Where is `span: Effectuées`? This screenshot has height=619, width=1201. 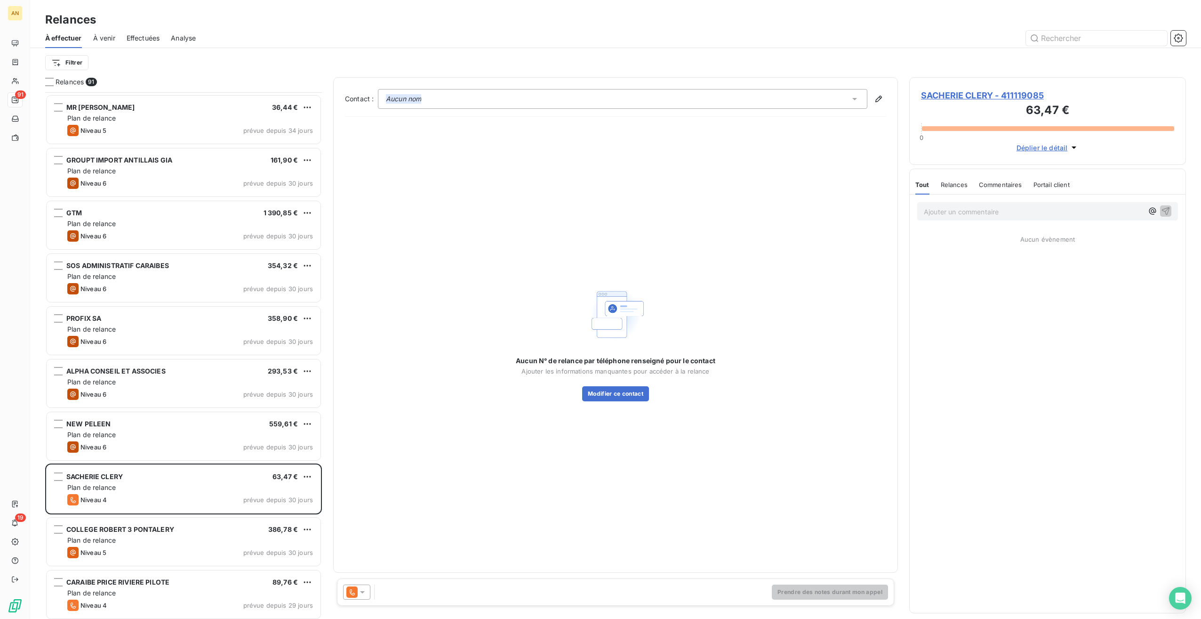
span: Effectuées is located at coordinates (143, 38).